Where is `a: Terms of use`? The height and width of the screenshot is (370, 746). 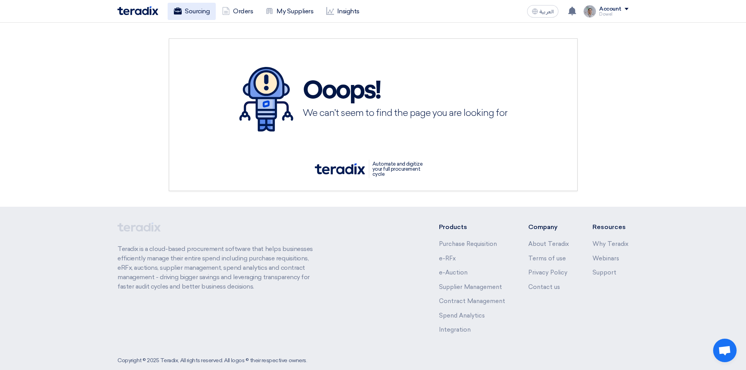 a: Terms of use is located at coordinates (547, 258).